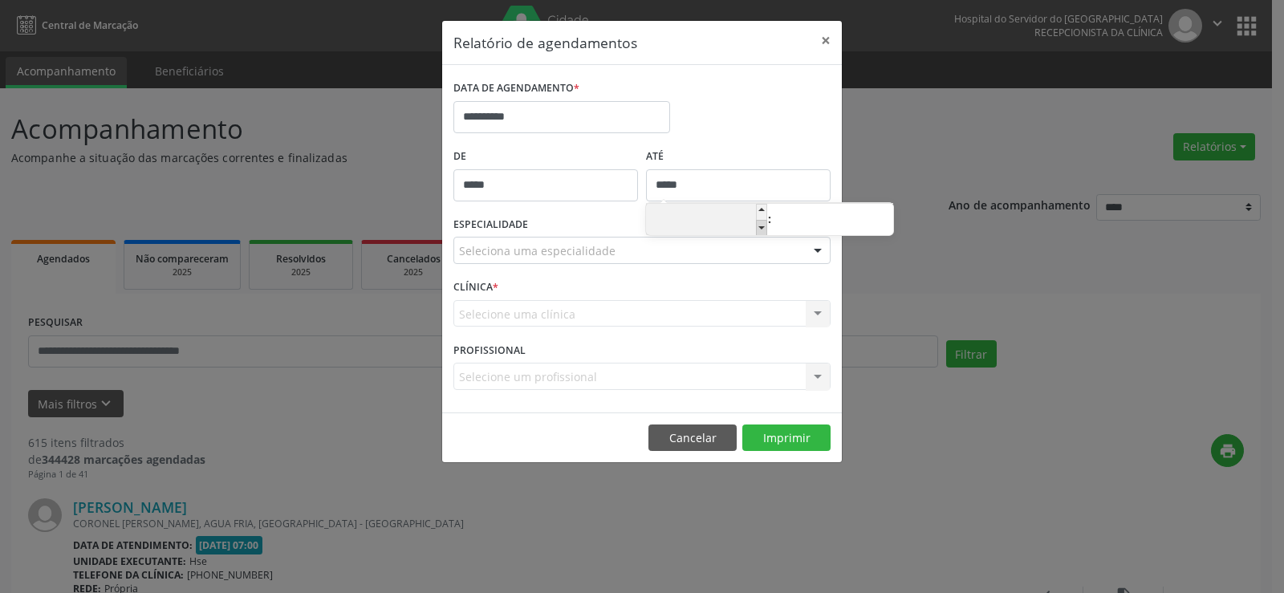  What do you see at coordinates (537, 250) in the screenshot?
I see `span: Seleciona uma especialidade` at bounding box center [537, 250].